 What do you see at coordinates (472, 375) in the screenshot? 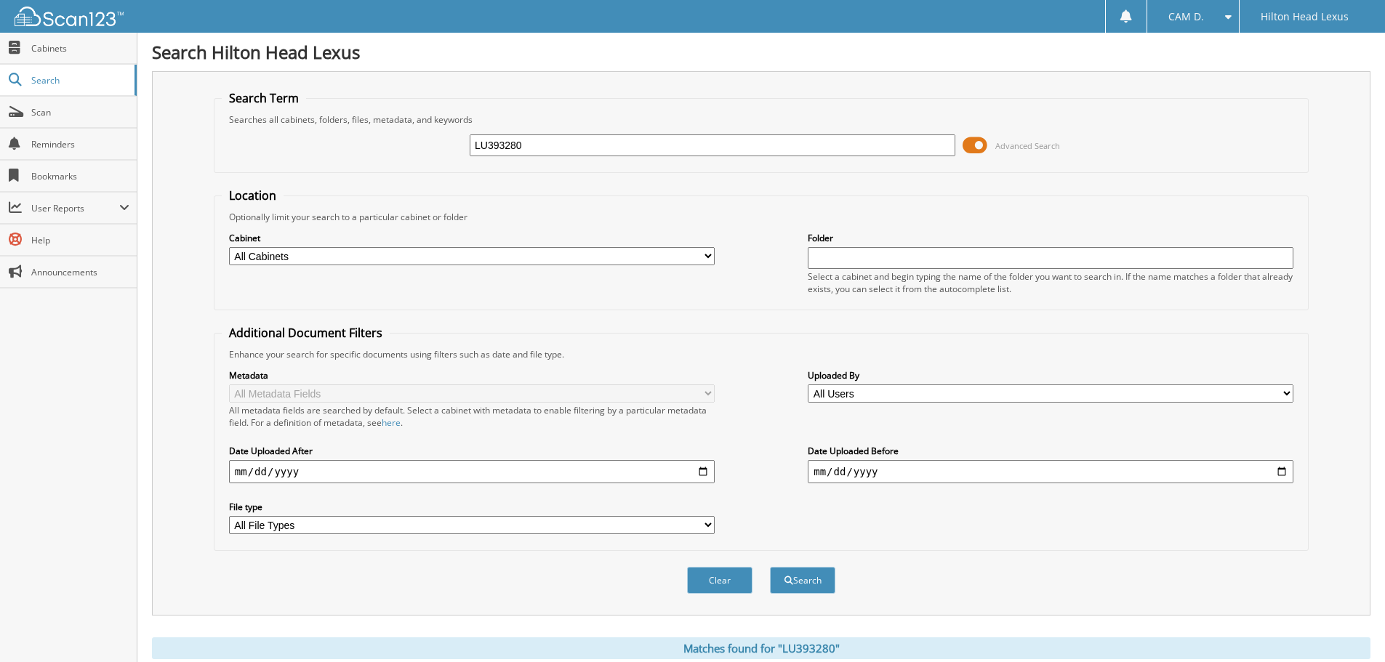
I see `label: Metadata` at bounding box center [472, 375].